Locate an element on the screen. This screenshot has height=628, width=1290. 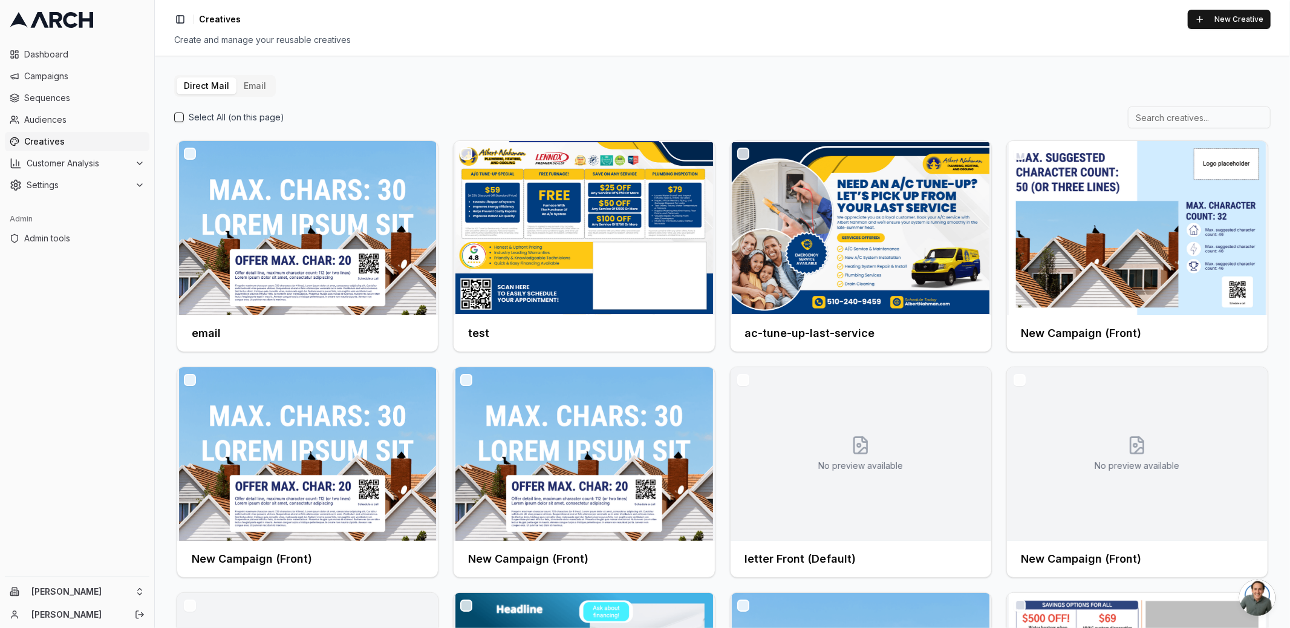
h3: letter Front (Default) is located at coordinates (800, 559).